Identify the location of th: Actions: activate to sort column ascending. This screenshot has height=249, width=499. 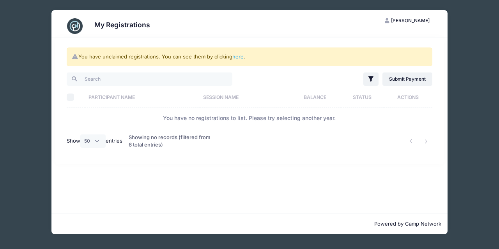
(408, 97).